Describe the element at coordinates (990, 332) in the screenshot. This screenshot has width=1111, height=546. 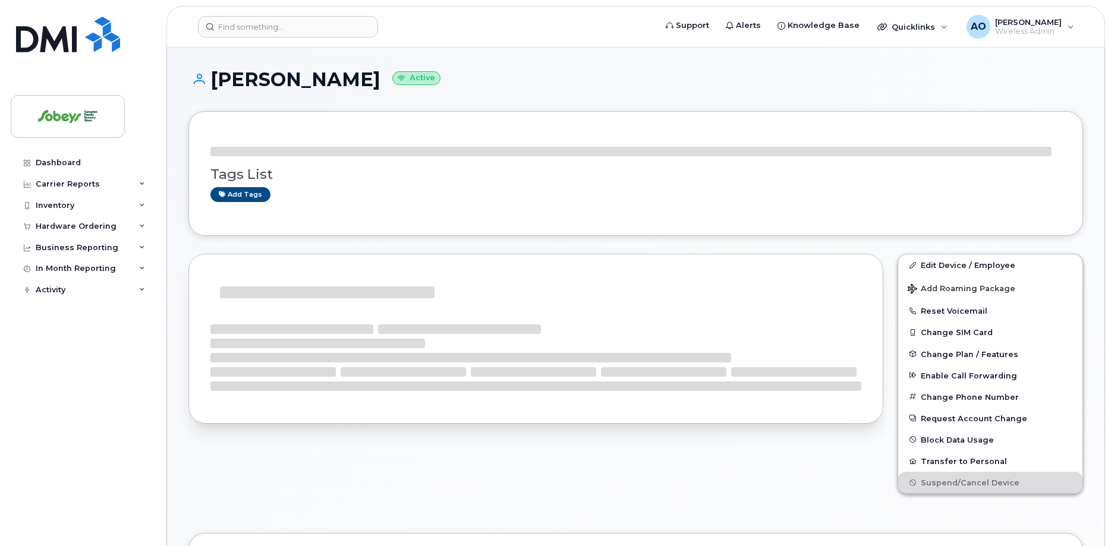
I see `button: Change SIM Card` at that location.